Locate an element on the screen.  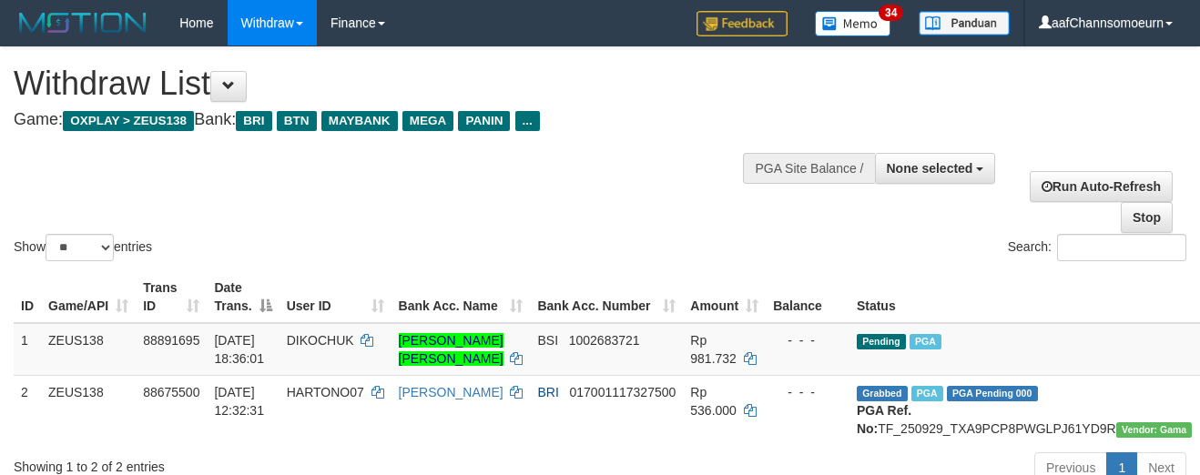
td: 2 is located at coordinates (27, 410).